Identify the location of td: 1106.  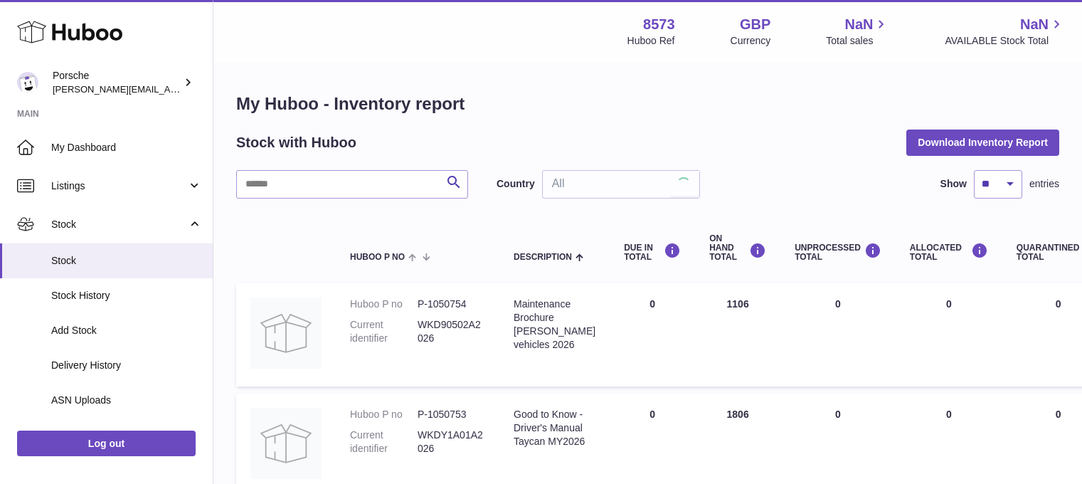
(737, 334).